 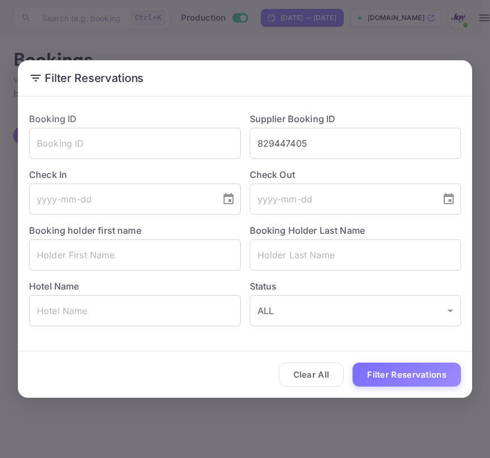 What do you see at coordinates (307, 231) in the screenshot?
I see `label: Booking Holder Last Name` at bounding box center [307, 231].